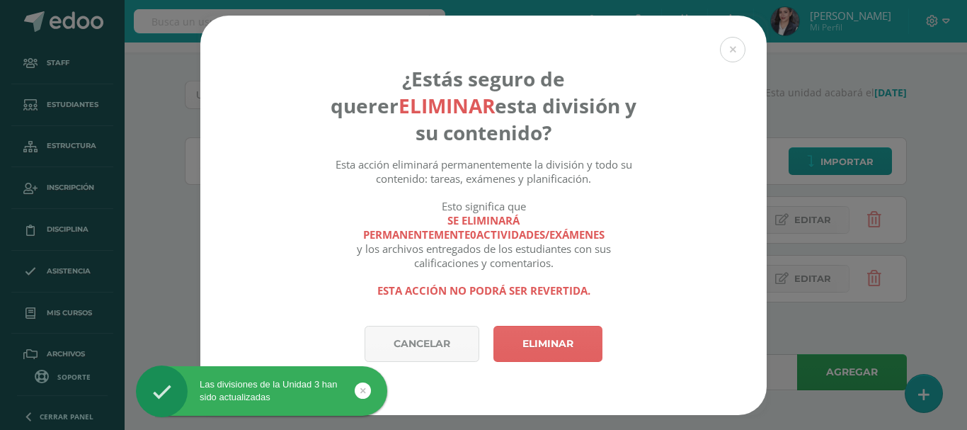 The height and width of the screenshot is (430, 967). I want to click on div: Esta acción eliminará permanentemente la división y todo su contenido: tareas, exámenes y planifi..., so click(483, 171).